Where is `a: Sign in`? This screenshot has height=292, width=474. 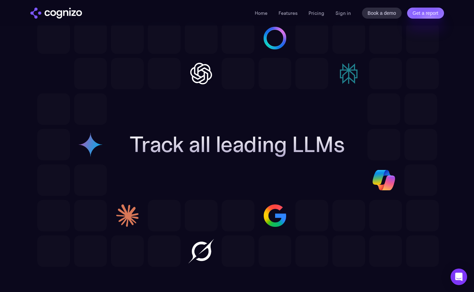
a: Sign in is located at coordinates (343, 13).